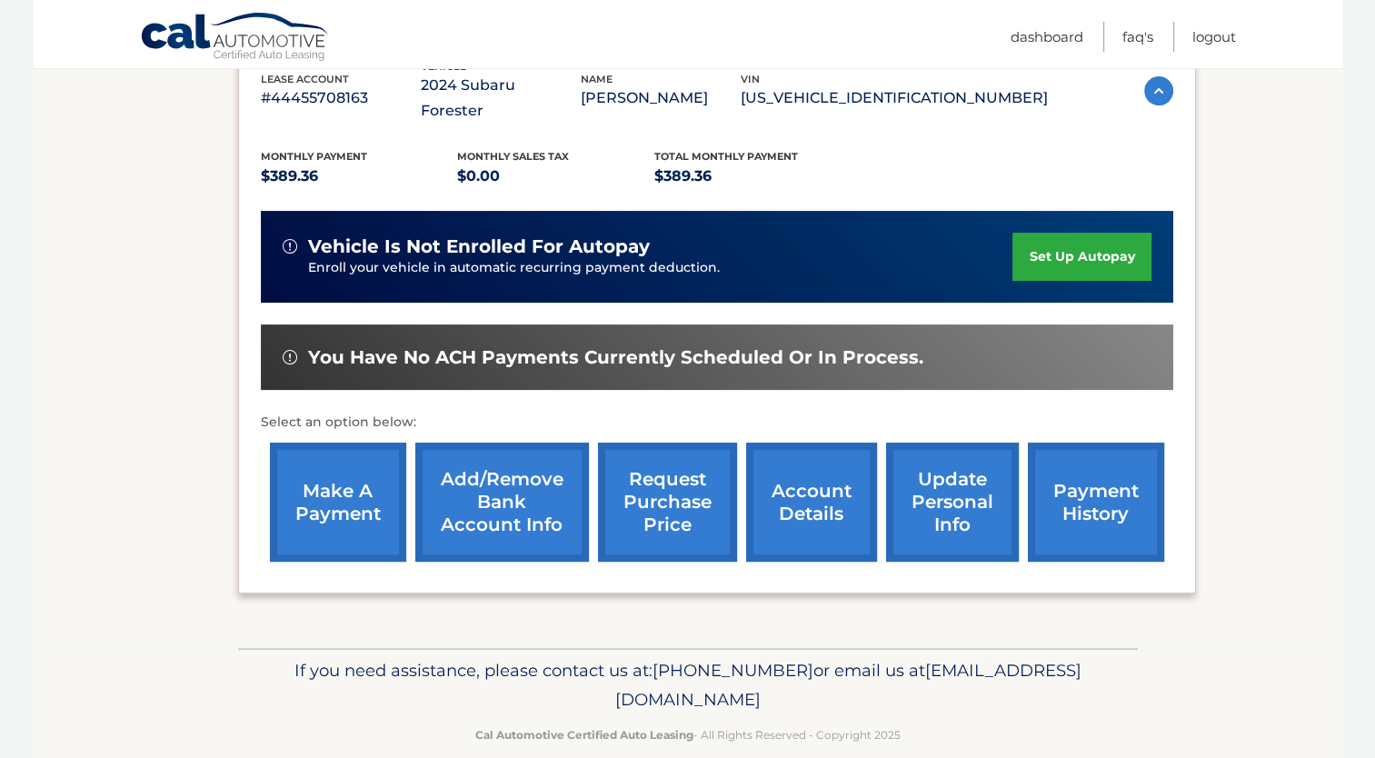 Image resolution: width=1375 pixels, height=758 pixels. I want to click on a: request purchase price, so click(667, 502).